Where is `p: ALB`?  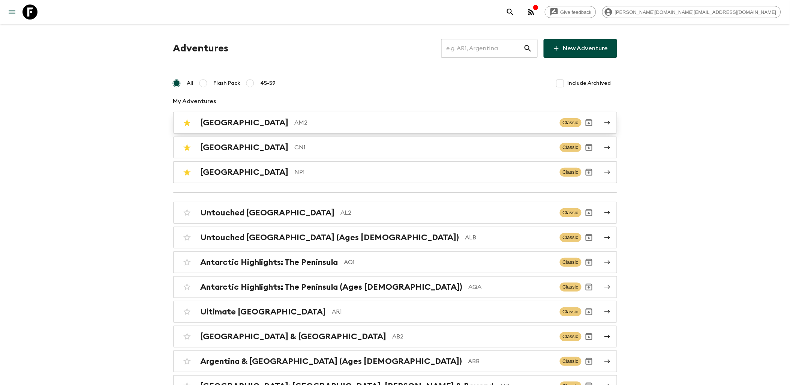 p: ALB is located at coordinates (509, 237).